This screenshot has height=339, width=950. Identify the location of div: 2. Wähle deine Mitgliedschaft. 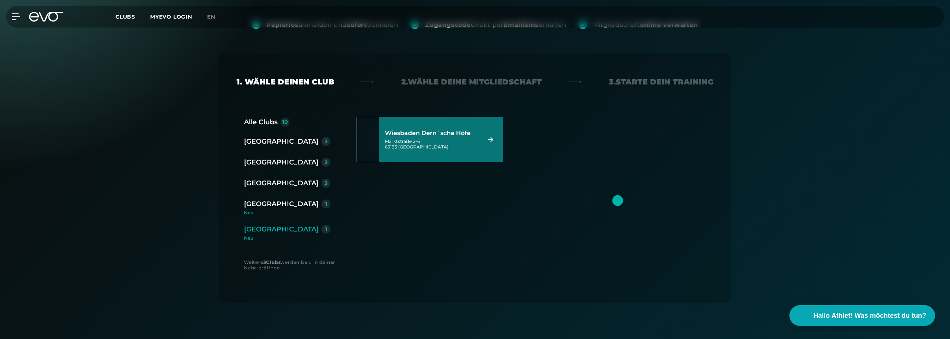
(472, 82).